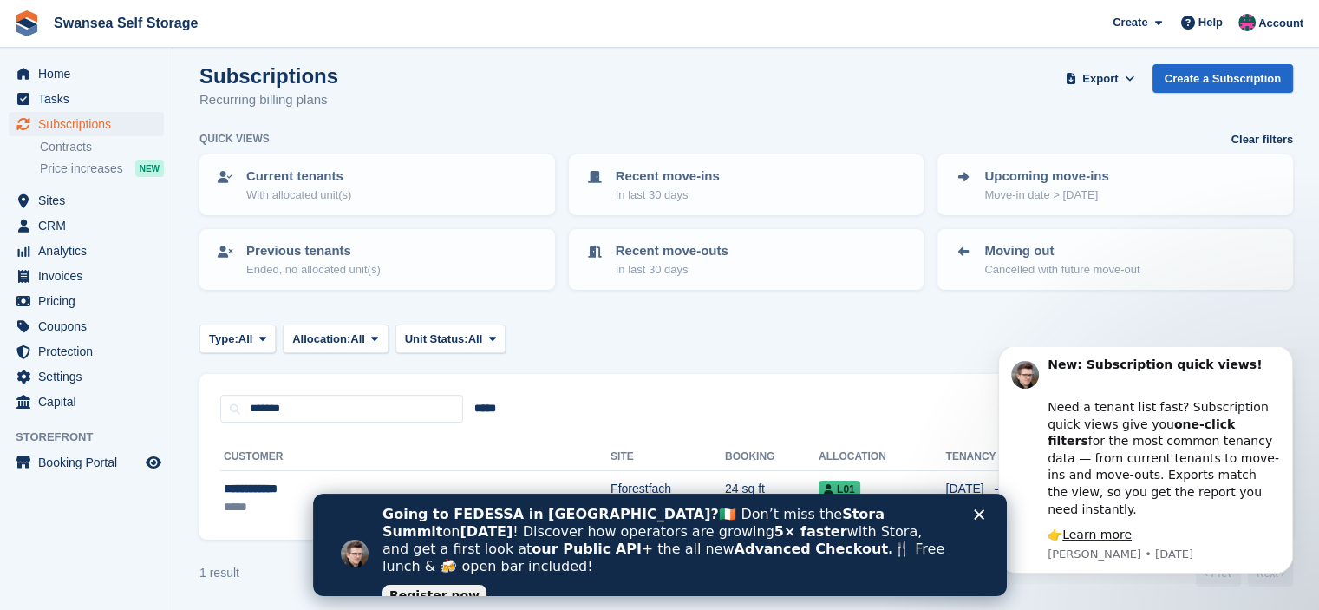 The image size is (1319, 610). I want to click on td: 24 sq ft, so click(772, 498).